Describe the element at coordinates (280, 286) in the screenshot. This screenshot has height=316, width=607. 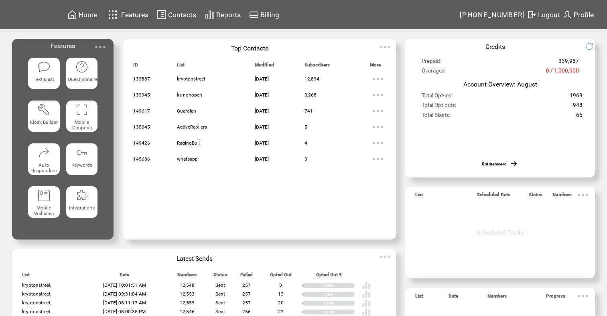
I see `span: 8` at that location.